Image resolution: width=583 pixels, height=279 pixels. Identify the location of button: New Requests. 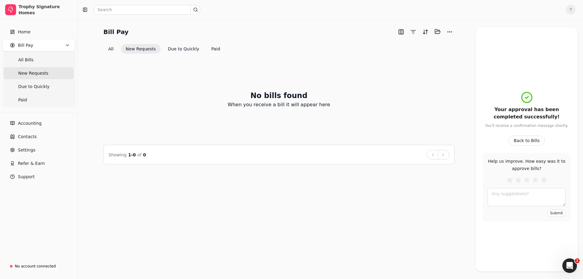
(141, 49).